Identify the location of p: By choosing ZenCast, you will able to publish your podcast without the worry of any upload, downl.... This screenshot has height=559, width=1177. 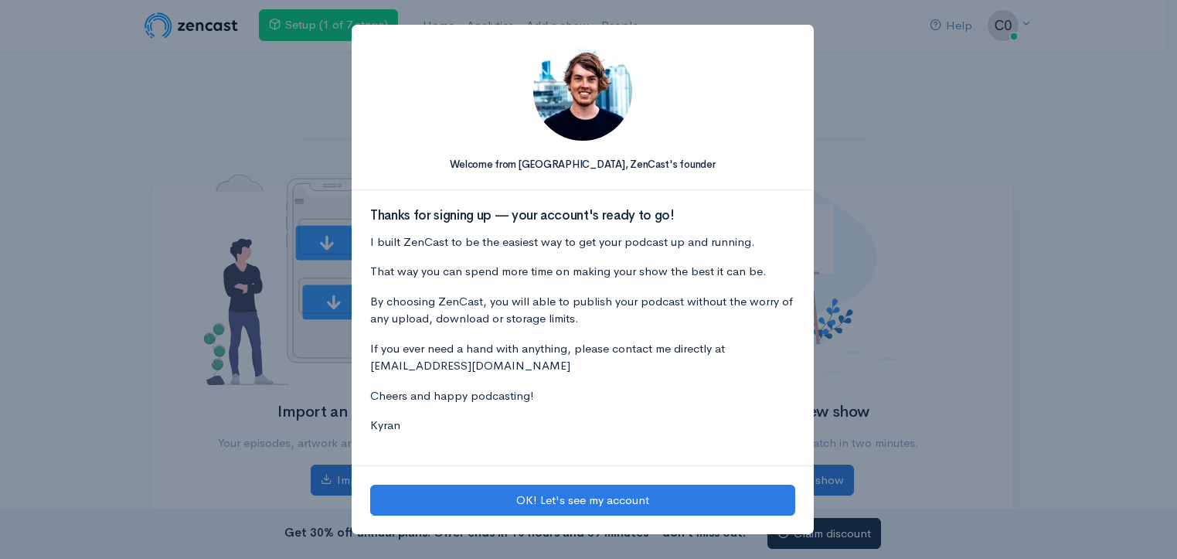
(583, 310).